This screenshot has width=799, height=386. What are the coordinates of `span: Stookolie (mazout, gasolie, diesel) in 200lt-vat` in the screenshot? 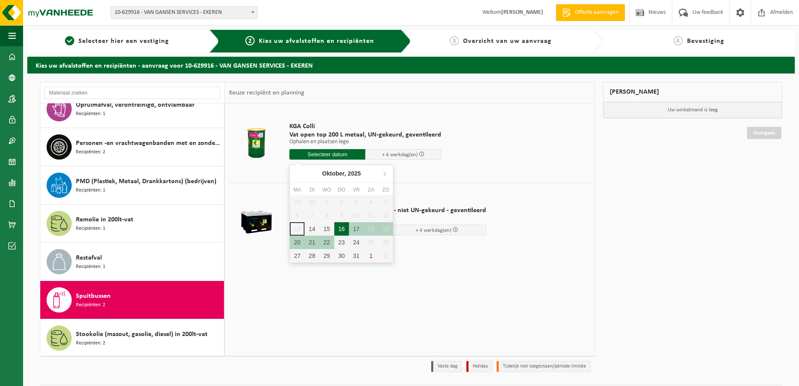 It's located at (142, 334).